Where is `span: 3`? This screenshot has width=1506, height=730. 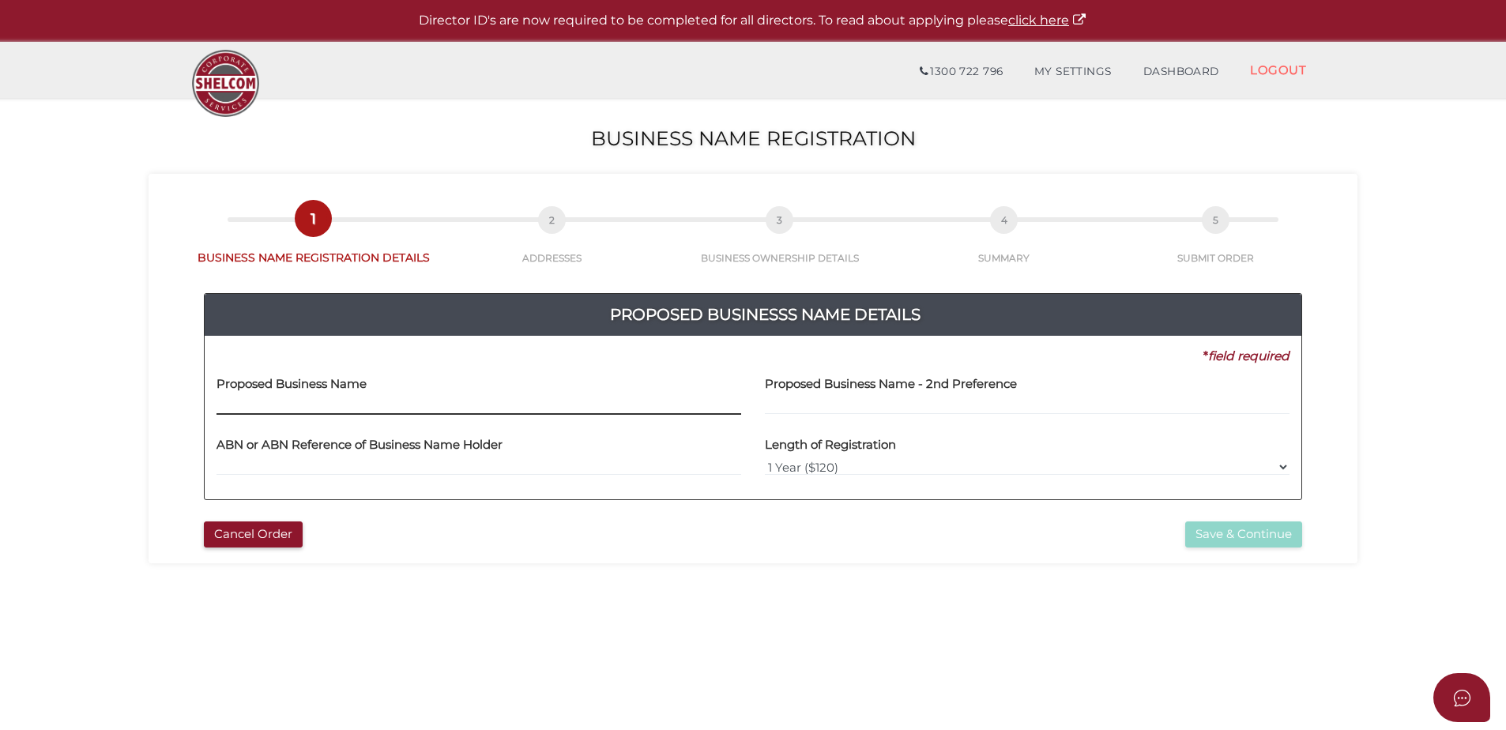
span: 3 is located at coordinates (779, 220).